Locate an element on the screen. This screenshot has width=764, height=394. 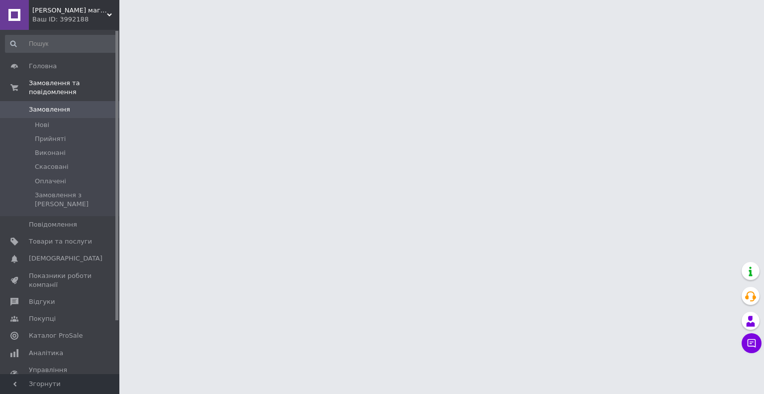
span: Покупці is located at coordinates (42, 318).